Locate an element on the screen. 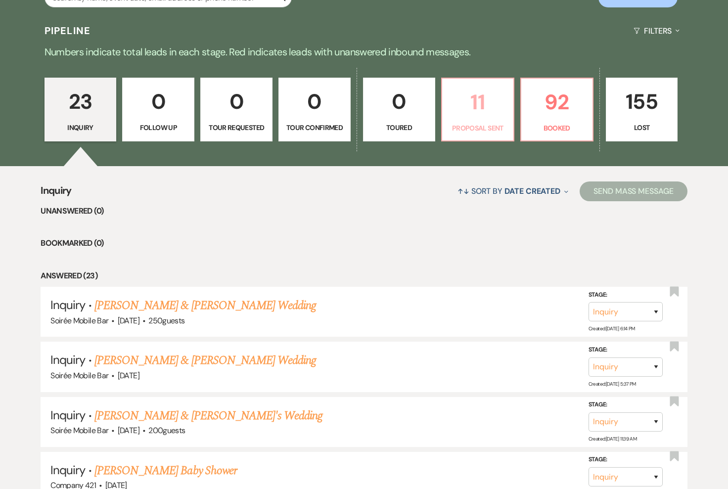 This screenshot has width=728, height=489. p: Proposal Sent is located at coordinates (478, 128).